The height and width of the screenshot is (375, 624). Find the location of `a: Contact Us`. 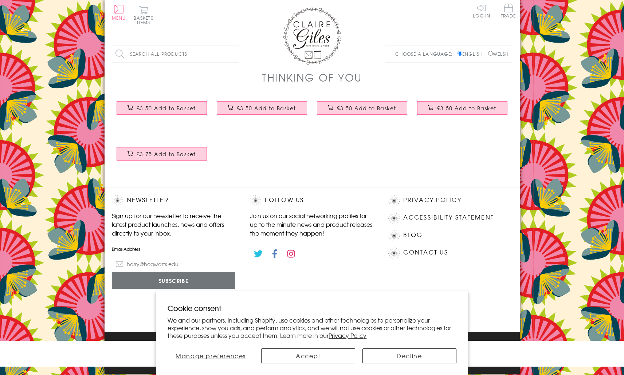

a: Contact Us is located at coordinates (426, 253).